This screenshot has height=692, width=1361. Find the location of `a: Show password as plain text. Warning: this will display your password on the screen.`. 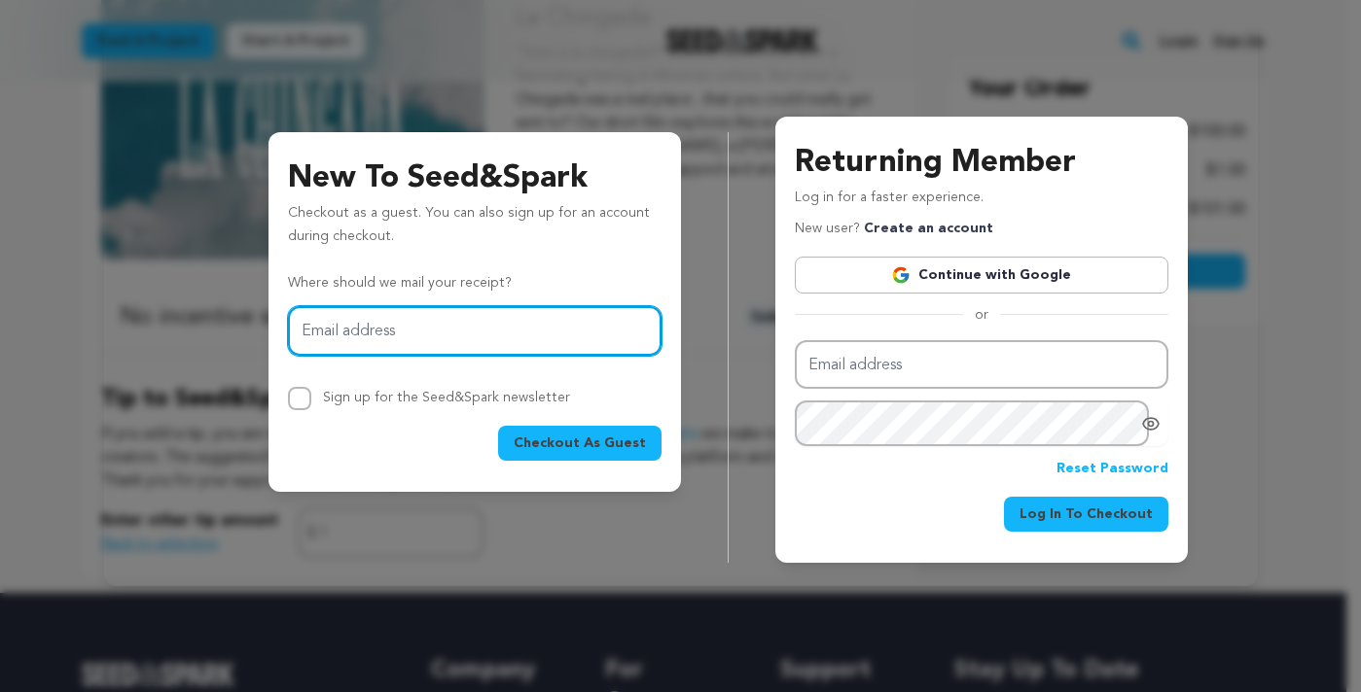

a: Show password as plain text. Warning: this will display your password on the screen. is located at coordinates (1150, 424).